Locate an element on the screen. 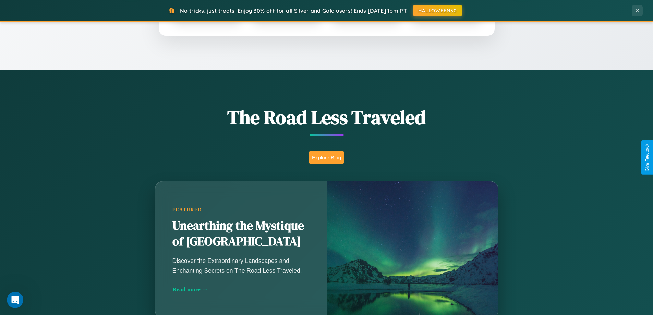  div: Featured is located at coordinates (241, 210).